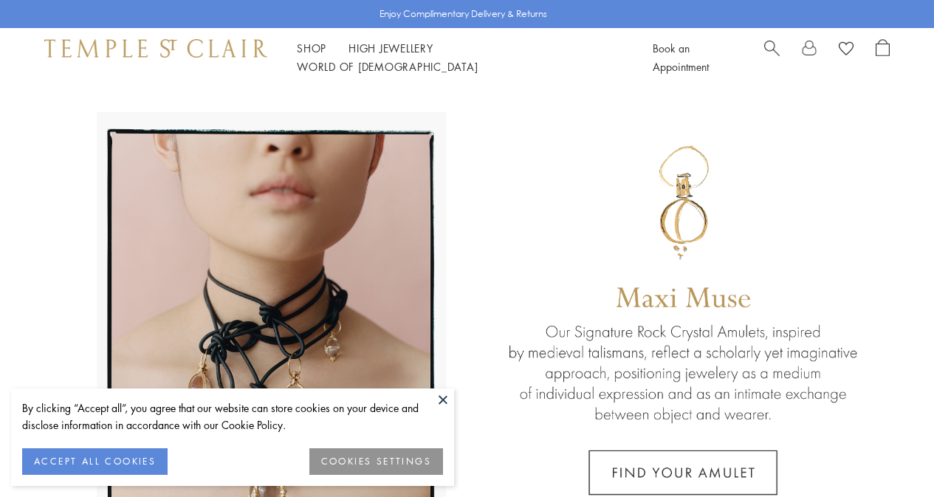 The width and height of the screenshot is (934, 497). What do you see at coordinates (681, 57) in the screenshot?
I see `a: Book an Appointment` at bounding box center [681, 57].